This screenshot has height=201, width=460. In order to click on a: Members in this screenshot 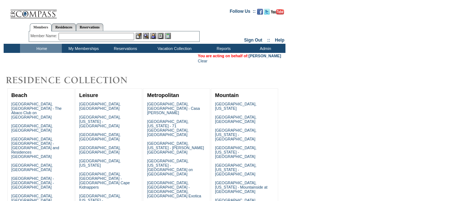, I will do `click(41, 27)`.